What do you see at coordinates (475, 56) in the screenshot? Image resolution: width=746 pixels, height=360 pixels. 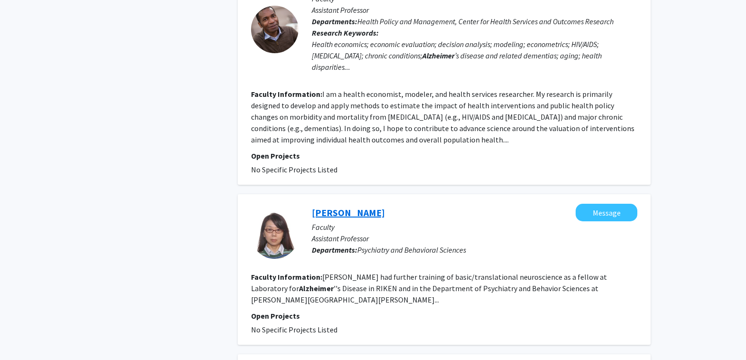 I see `div: Health economics; economic evaluation; decision analysis; modeling; econometrics; HIV/AIDS; [MEDI...` at bounding box center [475, 56].